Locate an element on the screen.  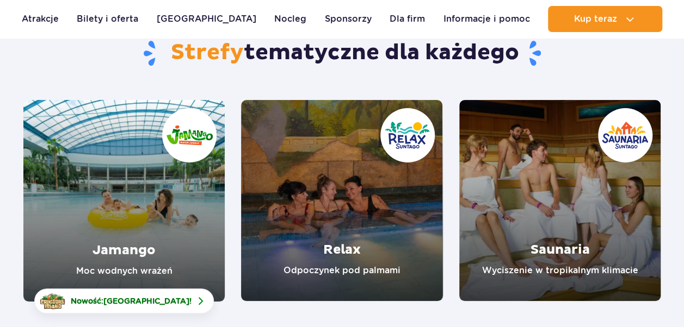
a: Dla firm is located at coordinates (407, 19).